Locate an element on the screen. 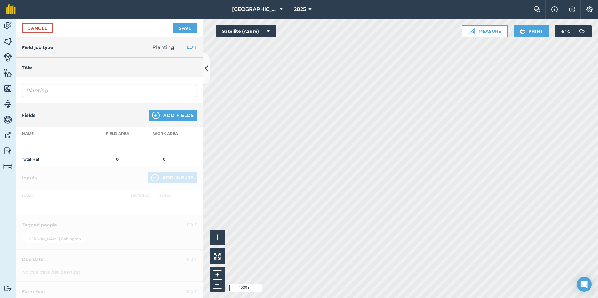 This screenshot has height=298, width=598. button: Satellite (Azure) is located at coordinates (246, 31).